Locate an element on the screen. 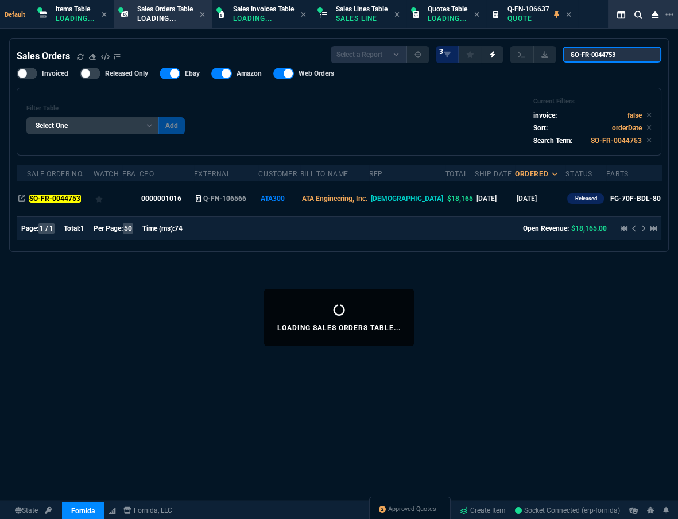 This screenshot has width=678, height=519. span: Per Page: is located at coordinates (108, 229).